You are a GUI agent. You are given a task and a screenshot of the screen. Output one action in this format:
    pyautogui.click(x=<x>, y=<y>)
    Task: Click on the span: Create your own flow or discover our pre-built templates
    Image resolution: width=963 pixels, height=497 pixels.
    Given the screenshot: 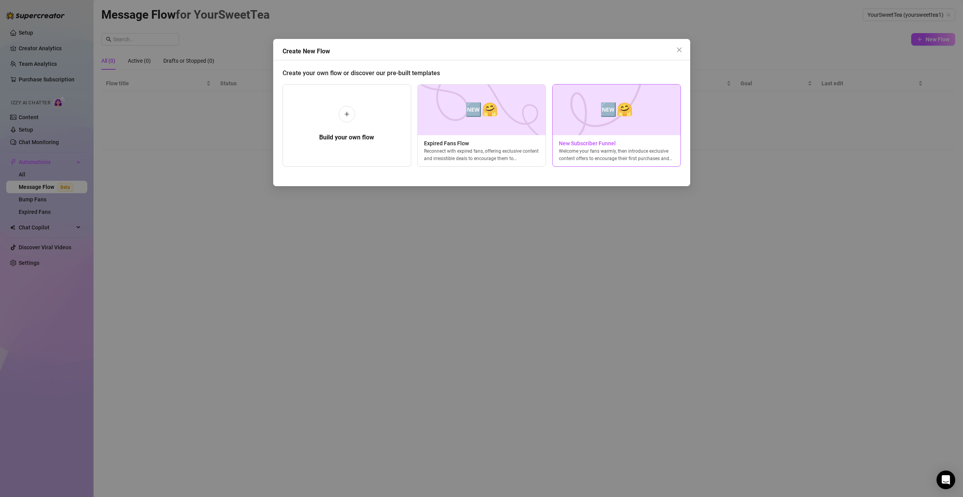 What is the action you would take?
    pyautogui.click(x=361, y=73)
    